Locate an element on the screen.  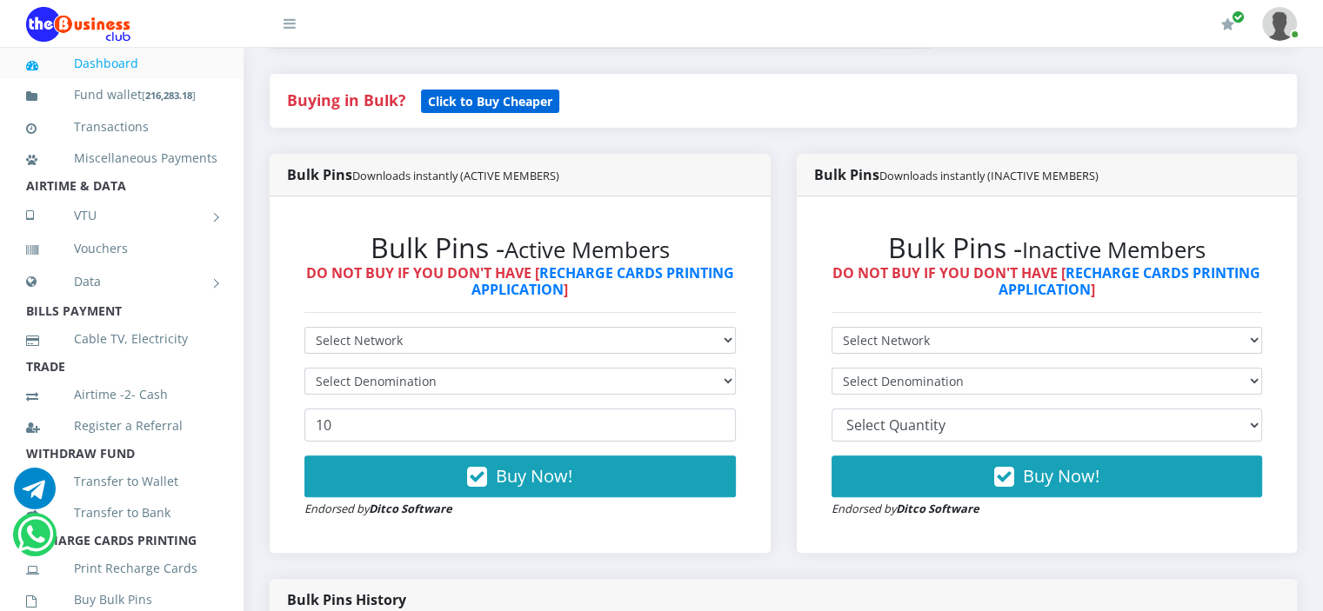
a: Fund wallet[216,283.18] is located at coordinates (122, 95).